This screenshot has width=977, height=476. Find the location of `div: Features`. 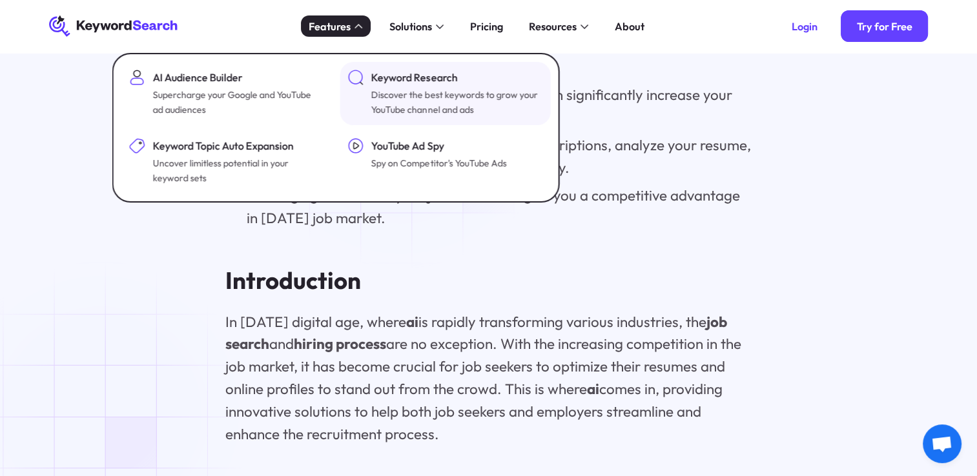

div: Features is located at coordinates (329, 26).